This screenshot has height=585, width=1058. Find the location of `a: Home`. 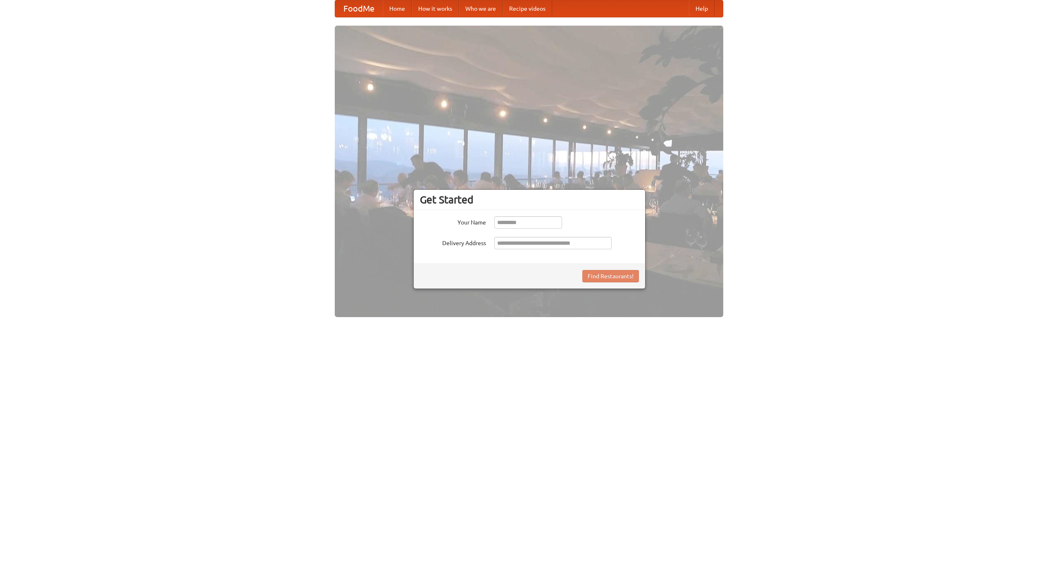

a: Home is located at coordinates (397, 9).